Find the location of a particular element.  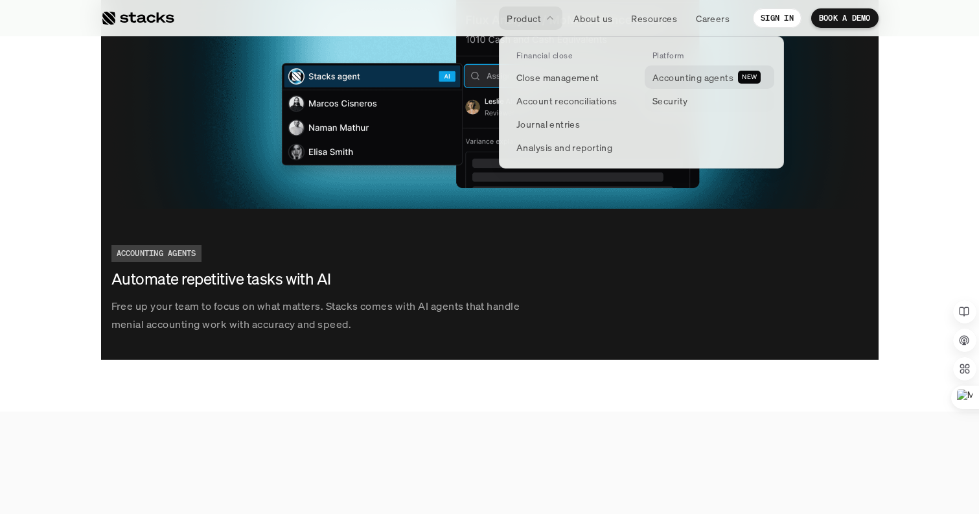

p: Security is located at coordinates (670, 100).